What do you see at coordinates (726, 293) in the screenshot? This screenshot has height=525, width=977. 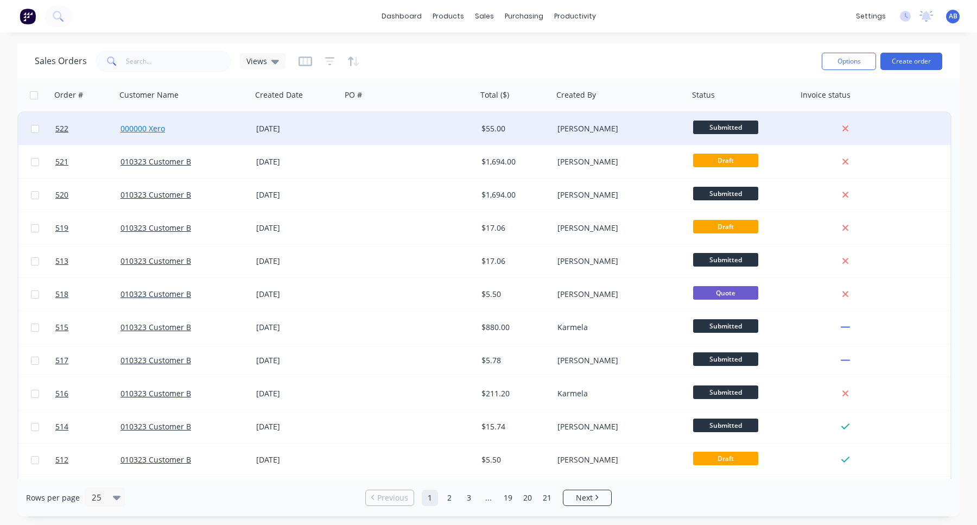 I see `span: Quote` at bounding box center [726, 293].